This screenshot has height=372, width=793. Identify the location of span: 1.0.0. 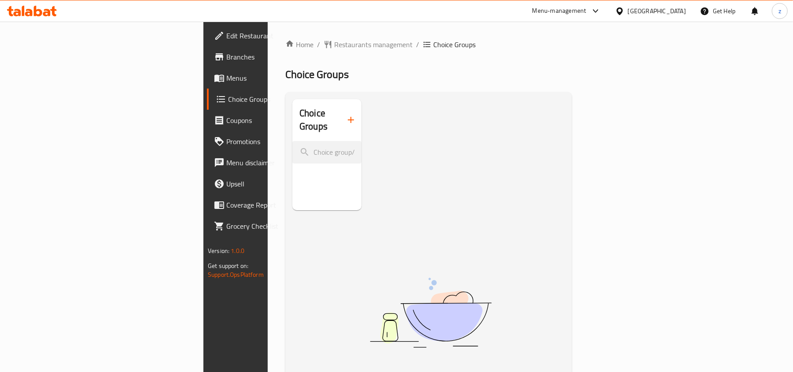
(237, 251).